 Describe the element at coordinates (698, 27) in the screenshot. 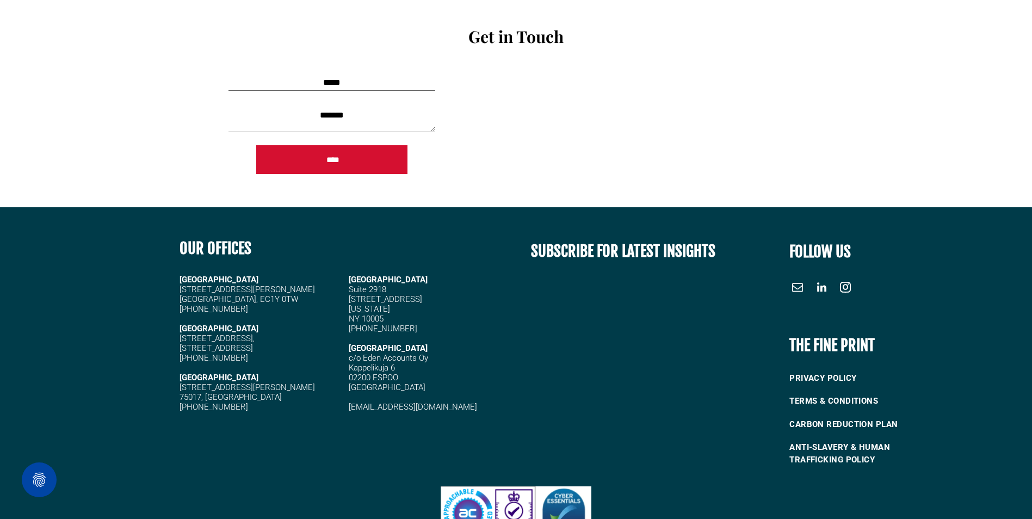

I see `a: OUR PEOPLE` at that location.